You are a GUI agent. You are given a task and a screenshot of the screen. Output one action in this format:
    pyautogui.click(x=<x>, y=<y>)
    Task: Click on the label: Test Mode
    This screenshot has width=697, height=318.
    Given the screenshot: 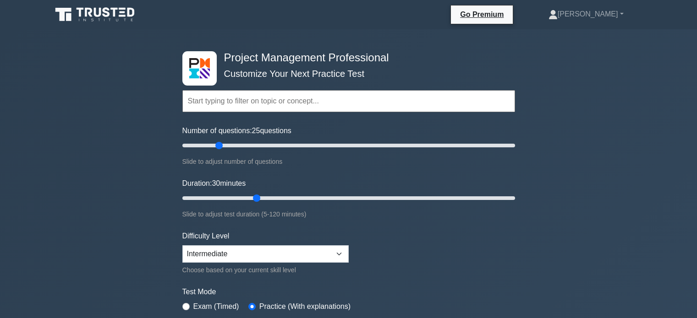 What is the action you would take?
    pyautogui.click(x=349, y=292)
    